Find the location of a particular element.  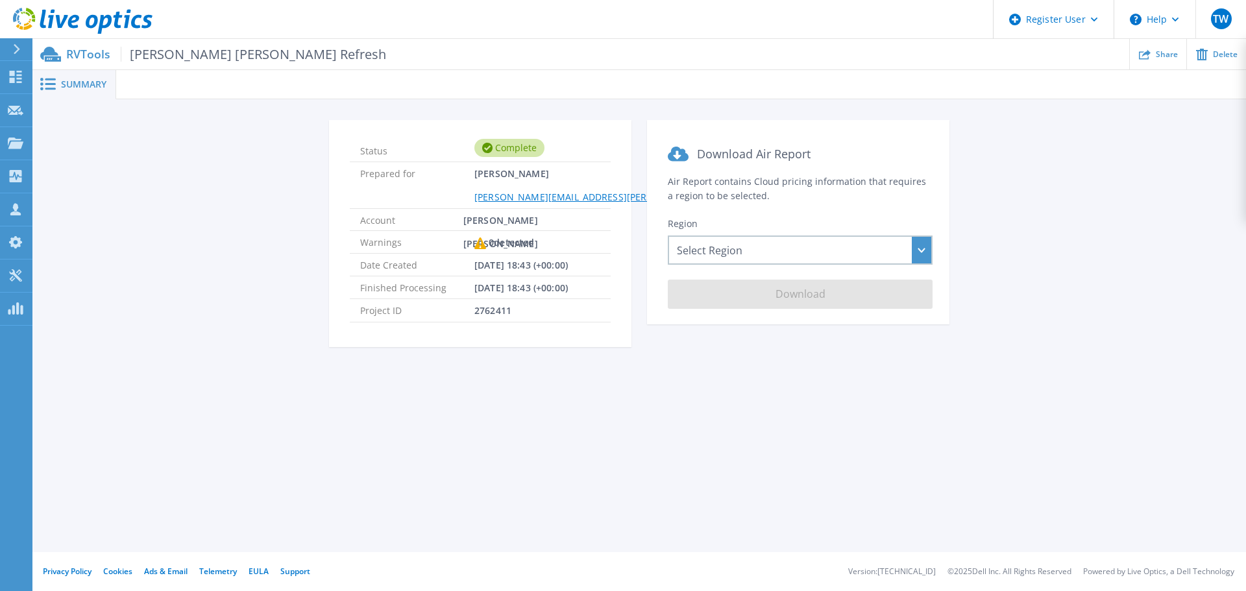

span: Download Air Report is located at coordinates (754, 154).